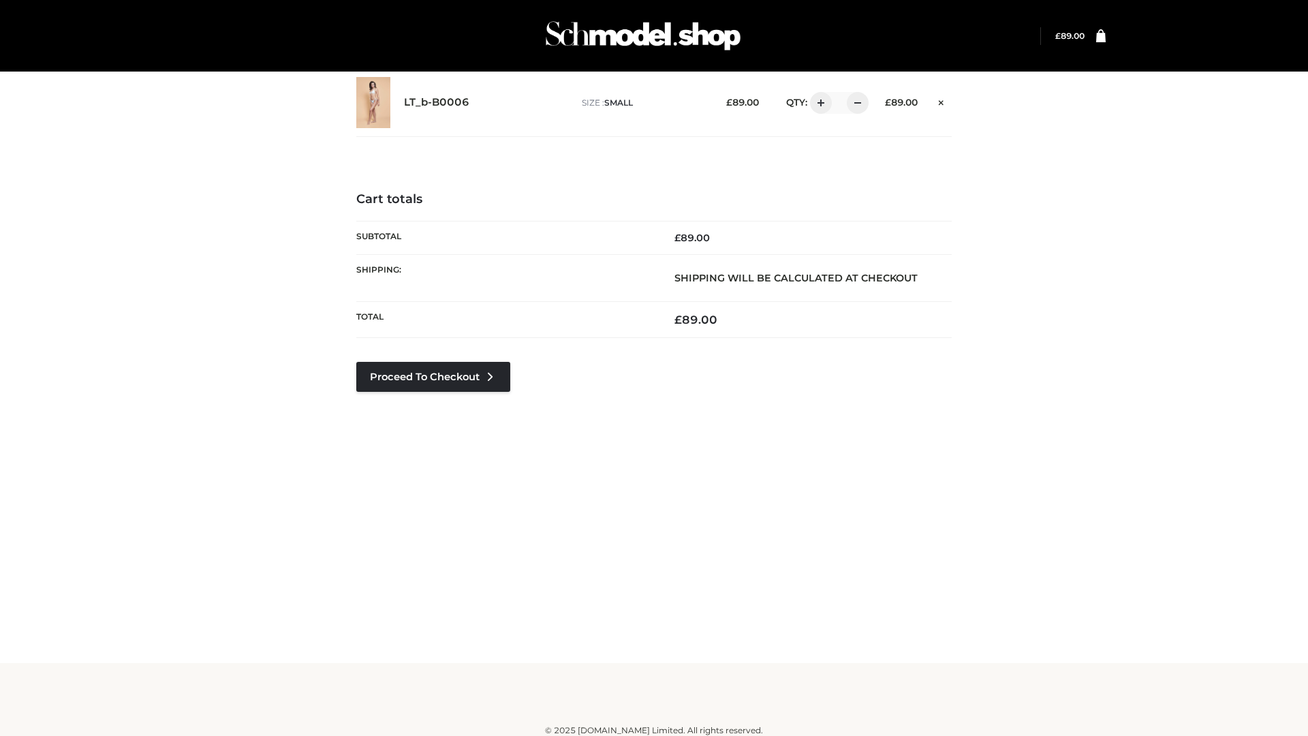 This screenshot has width=1308, height=736. Describe the element at coordinates (643, 35) in the screenshot. I see `img: Schmodel Admin 964` at that location.